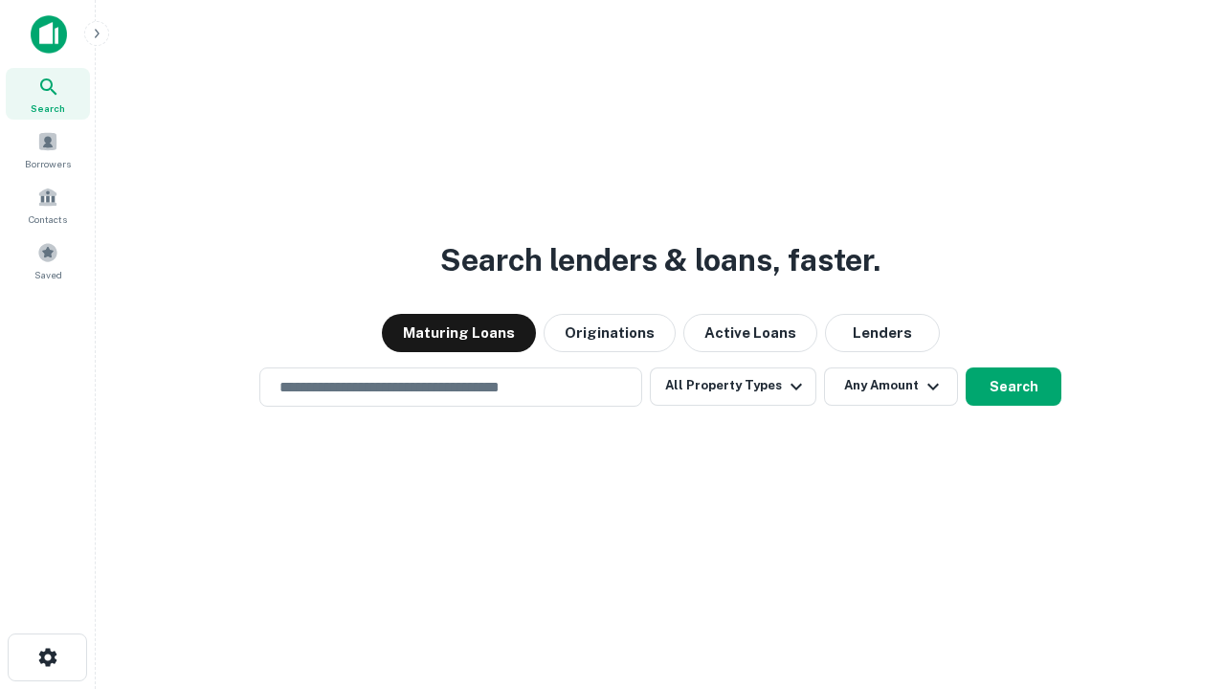  I want to click on div: Borrowers, so click(48, 149).